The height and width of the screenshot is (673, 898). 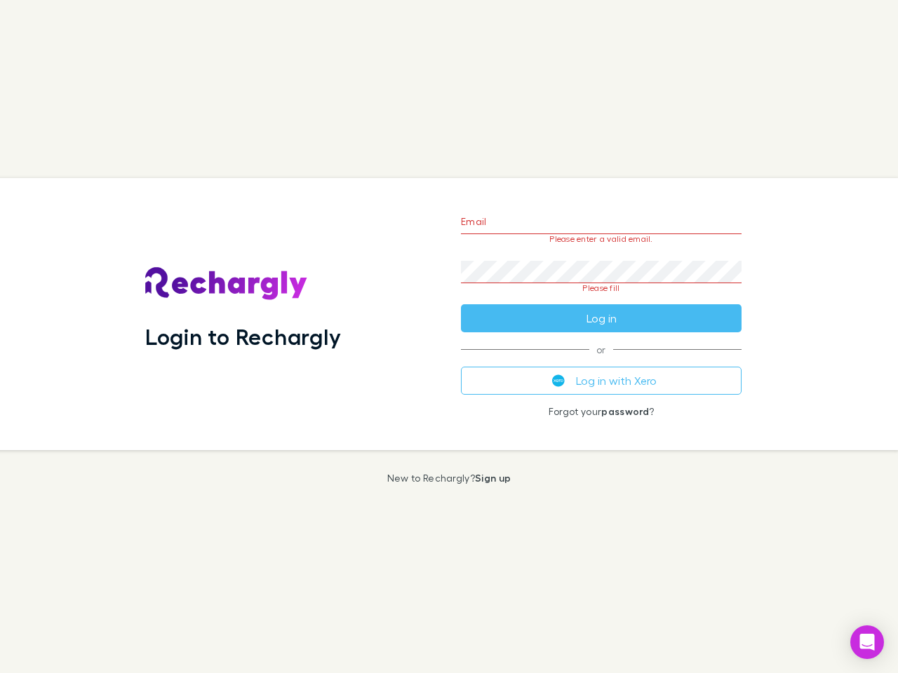 I want to click on span: or, so click(x=601, y=349).